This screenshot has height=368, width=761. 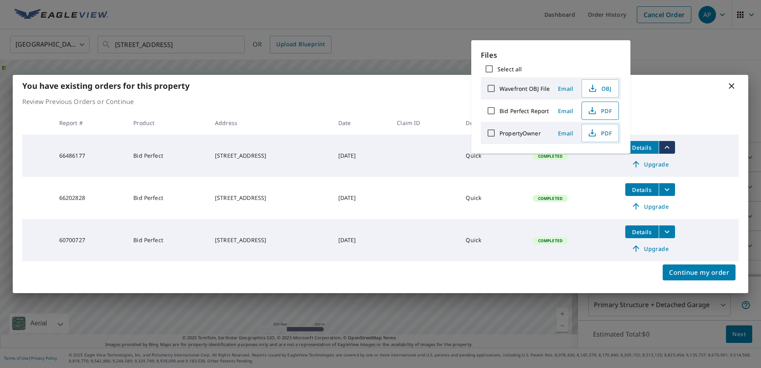 What do you see at coordinates (642, 147) in the screenshot?
I see `button: detailsBtn-66486177` at bounding box center [642, 147].